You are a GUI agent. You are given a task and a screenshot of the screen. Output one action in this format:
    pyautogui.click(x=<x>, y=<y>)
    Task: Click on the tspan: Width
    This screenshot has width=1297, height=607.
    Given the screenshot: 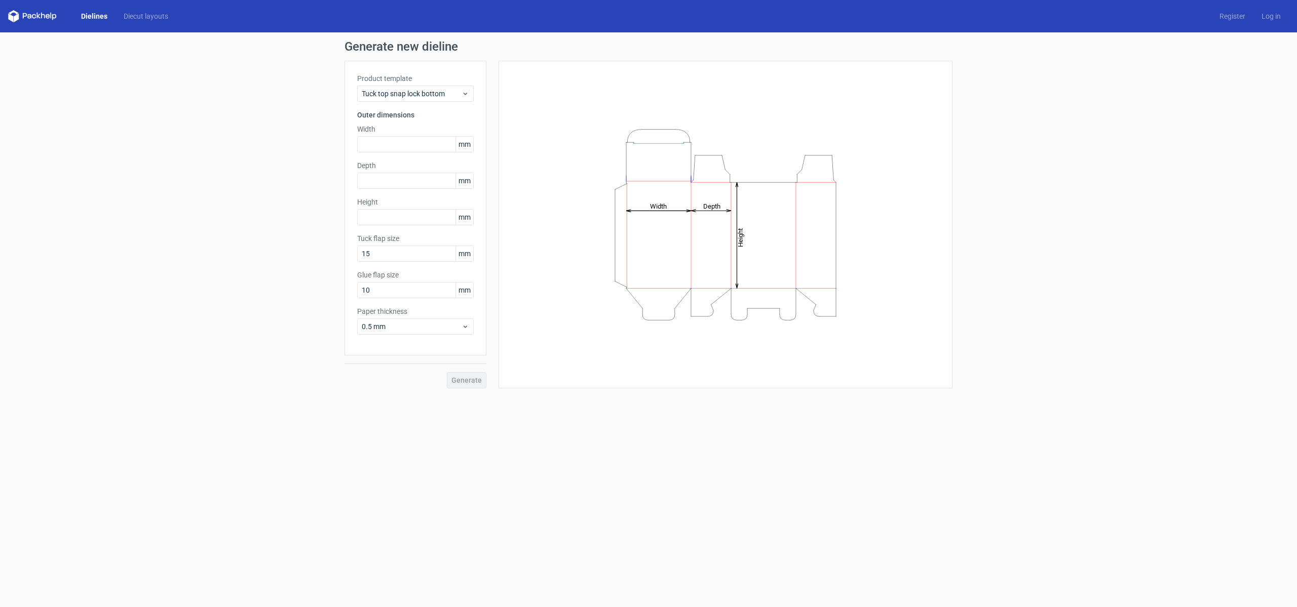 What is the action you would take?
    pyautogui.click(x=658, y=206)
    